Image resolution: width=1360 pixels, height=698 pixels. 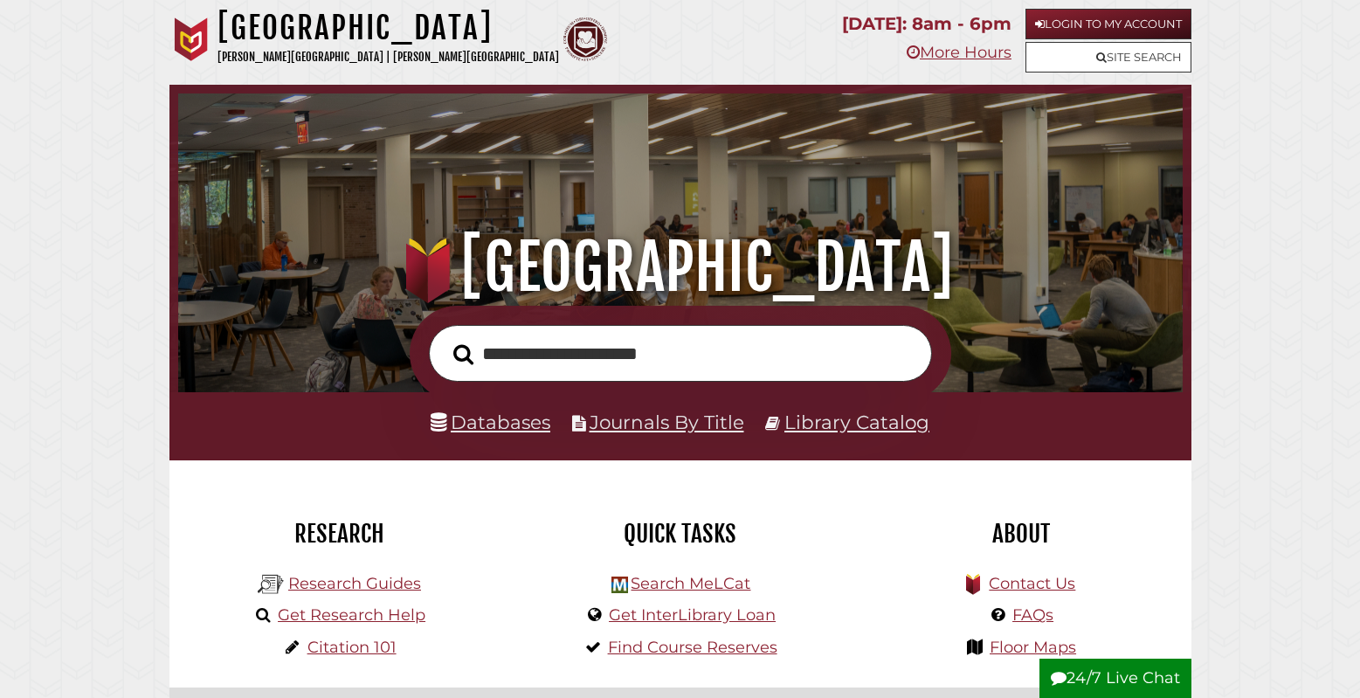 What do you see at coordinates (340, 534) in the screenshot?
I see `h2: Research` at bounding box center [340, 534].